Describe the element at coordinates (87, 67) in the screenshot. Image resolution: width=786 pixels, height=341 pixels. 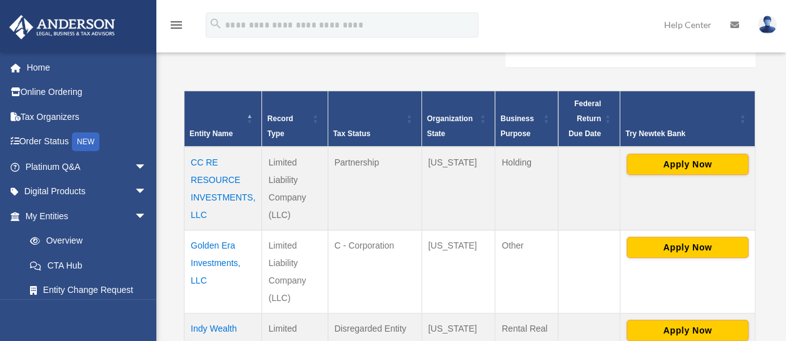
I see `a: Home` at that location.